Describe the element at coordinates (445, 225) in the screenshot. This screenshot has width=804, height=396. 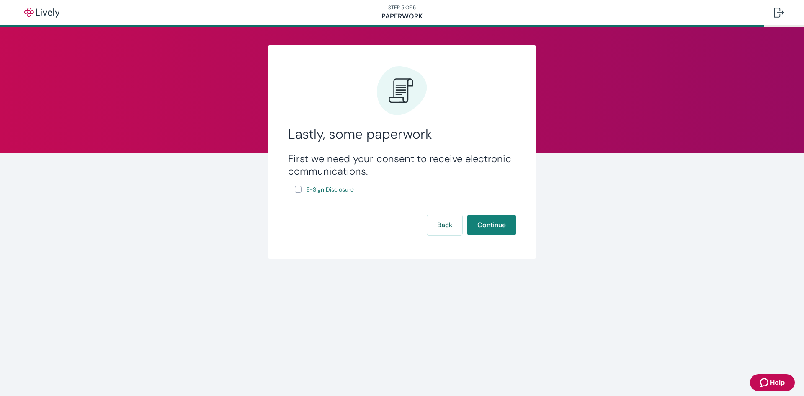
I see `button: Back` at that location.